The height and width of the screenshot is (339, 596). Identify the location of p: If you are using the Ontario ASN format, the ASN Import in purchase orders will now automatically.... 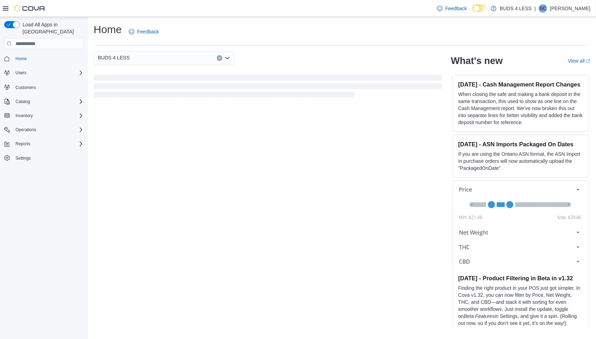
(521, 161).